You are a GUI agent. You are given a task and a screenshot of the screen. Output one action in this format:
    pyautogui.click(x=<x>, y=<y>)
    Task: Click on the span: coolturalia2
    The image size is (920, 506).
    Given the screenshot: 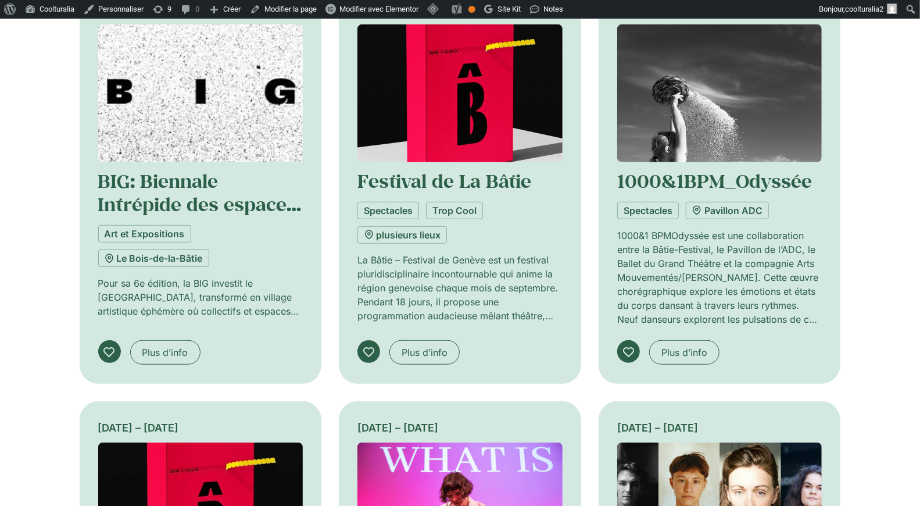 What is the action you would take?
    pyautogui.click(x=865, y=9)
    